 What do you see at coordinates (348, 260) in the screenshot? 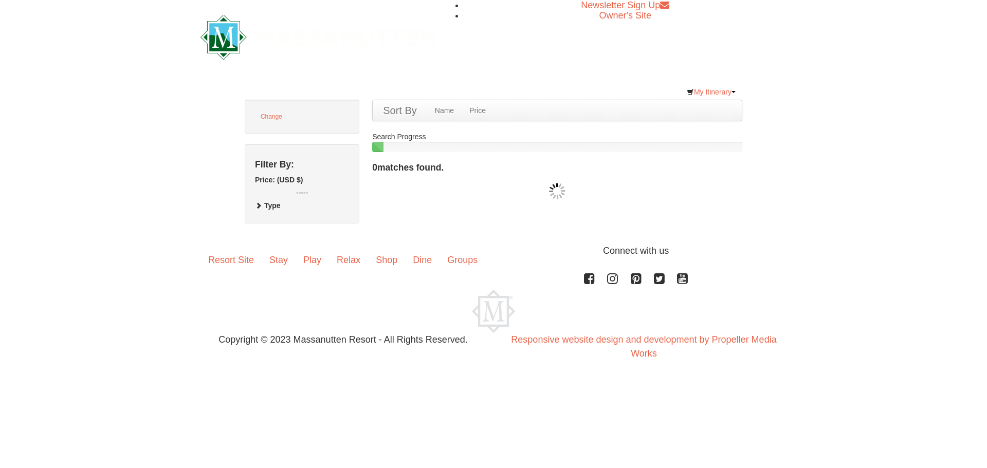
I see `a: Relax` at bounding box center [348, 260].